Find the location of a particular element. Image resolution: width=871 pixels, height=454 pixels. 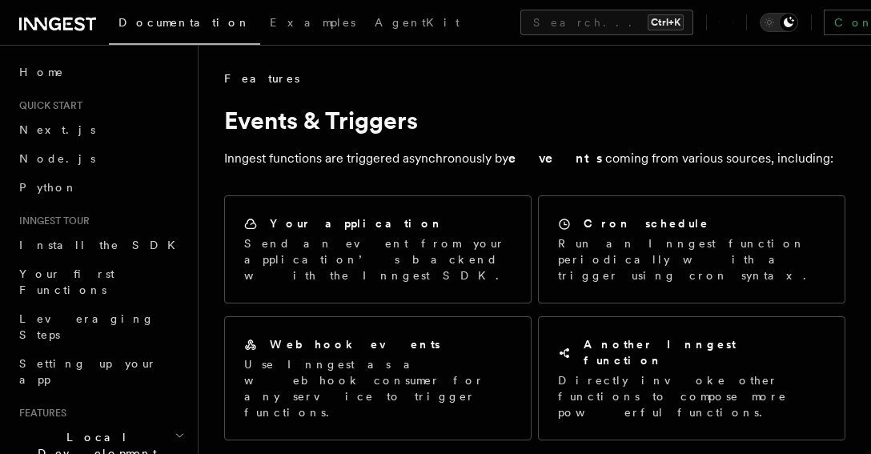

strong: events is located at coordinates (556, 158).